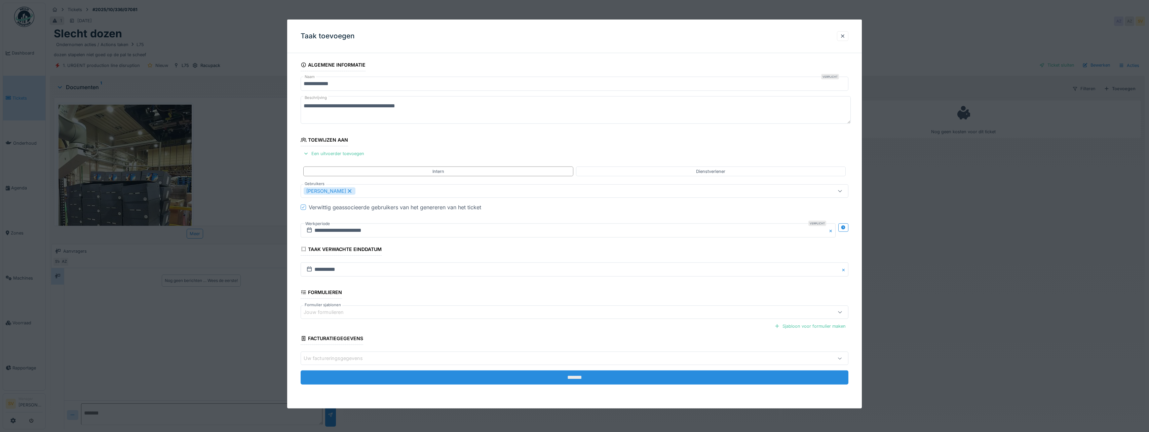  I want to click on div: Sjabloon voor formulier maken, so click(810, 326).